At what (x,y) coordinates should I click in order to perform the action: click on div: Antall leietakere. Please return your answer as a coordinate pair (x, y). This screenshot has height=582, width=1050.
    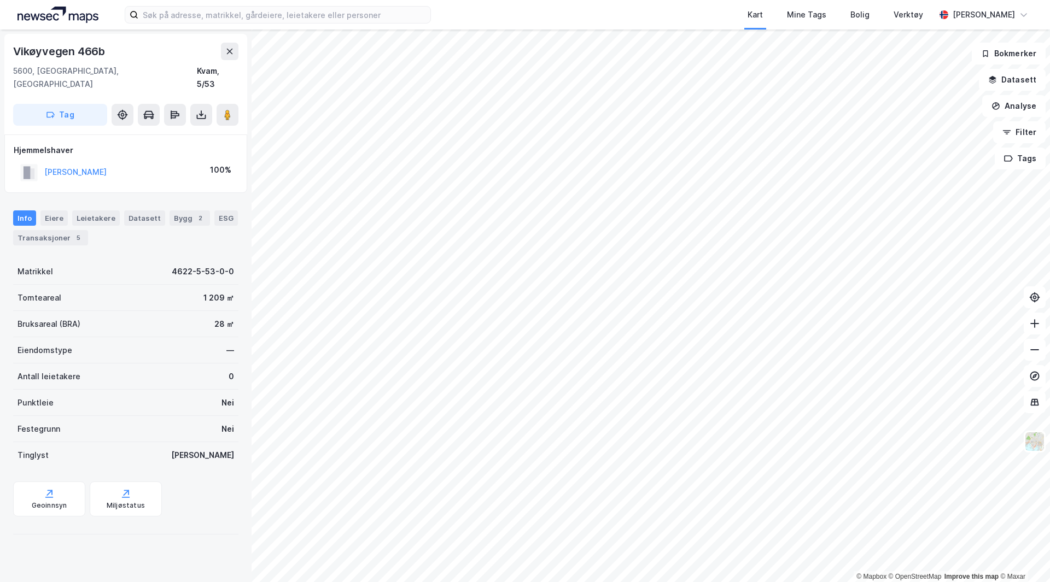
    Looking at the image, I should click on (49, 377).